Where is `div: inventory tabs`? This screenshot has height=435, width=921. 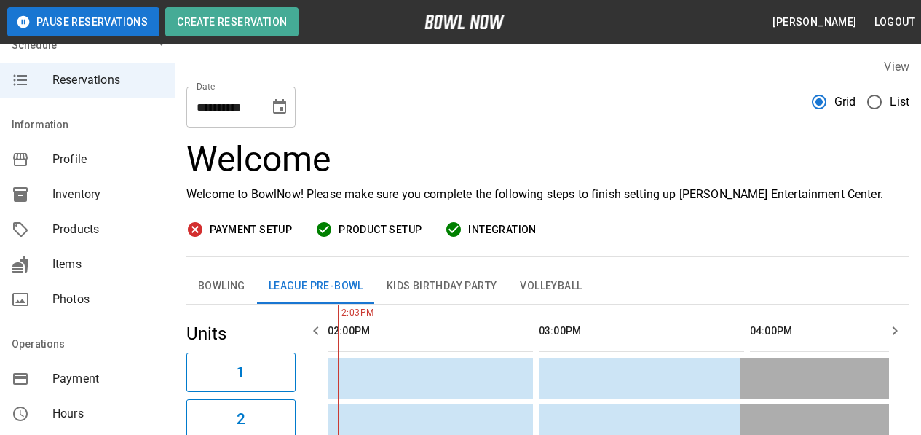
div: inventory tabs is located at coordinates (548, 286).